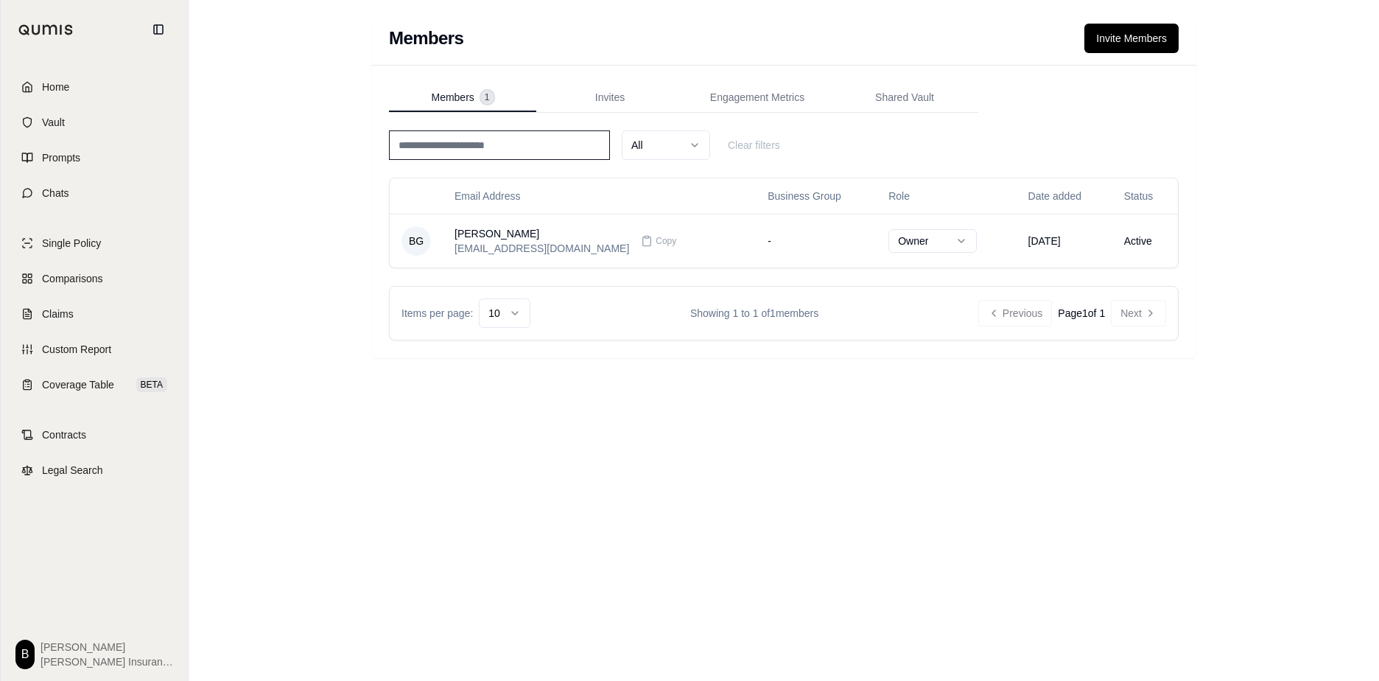  What do you see at coordinates (437, 313) in the screenshot?
I see `span: Items per page:` at bounding box center [437, 313].